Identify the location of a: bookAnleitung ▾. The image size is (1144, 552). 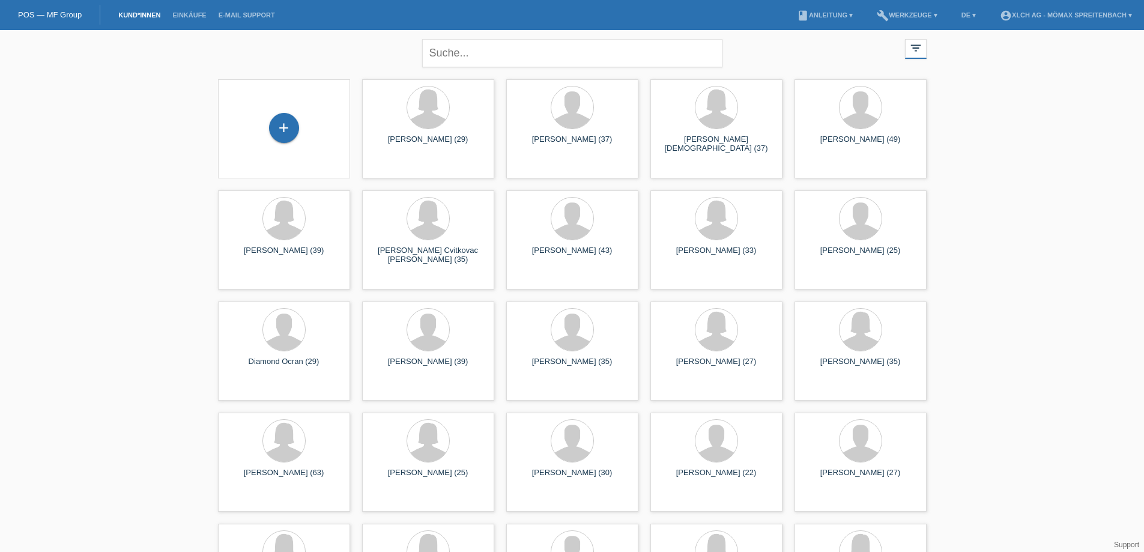
(824, 15).